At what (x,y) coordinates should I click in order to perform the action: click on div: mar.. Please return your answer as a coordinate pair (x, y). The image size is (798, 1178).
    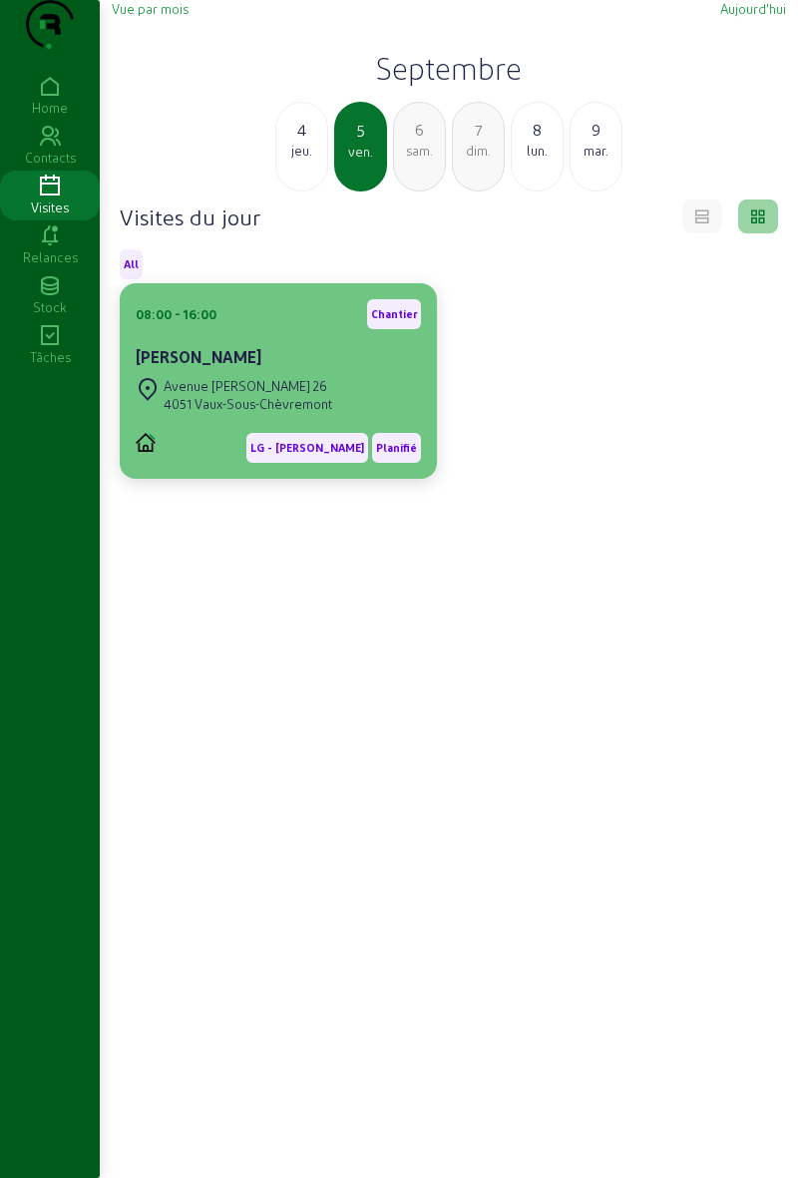
    Looking at the image, I should click on (596, 151).